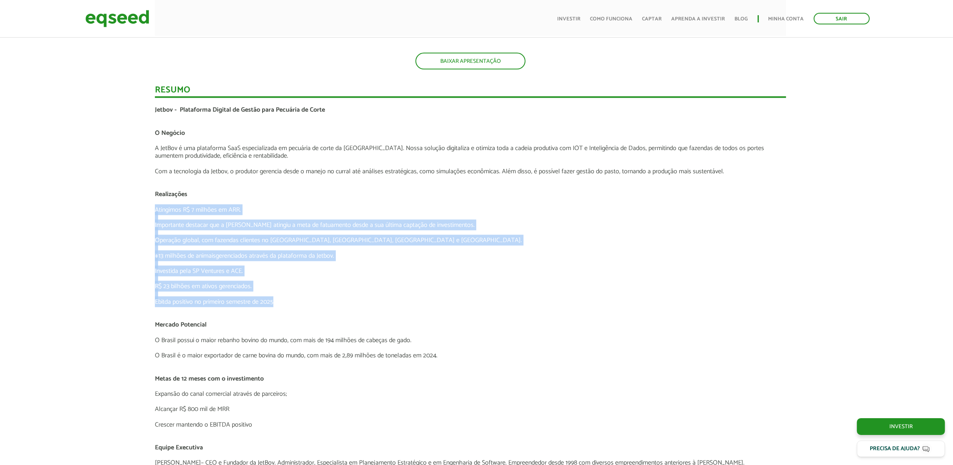  I want to click on a: Aprenda a investir, so click(699, 19).